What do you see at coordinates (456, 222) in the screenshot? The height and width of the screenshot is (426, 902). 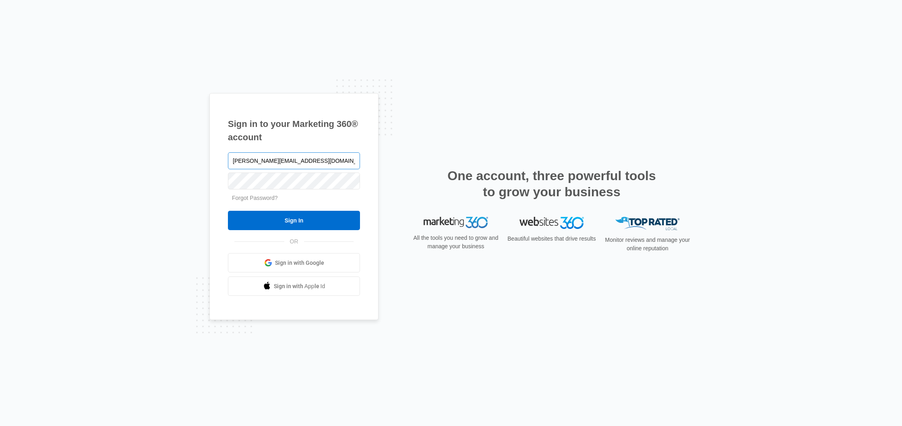 I see `img: Marketing 360` at bounding box center [456, 222].